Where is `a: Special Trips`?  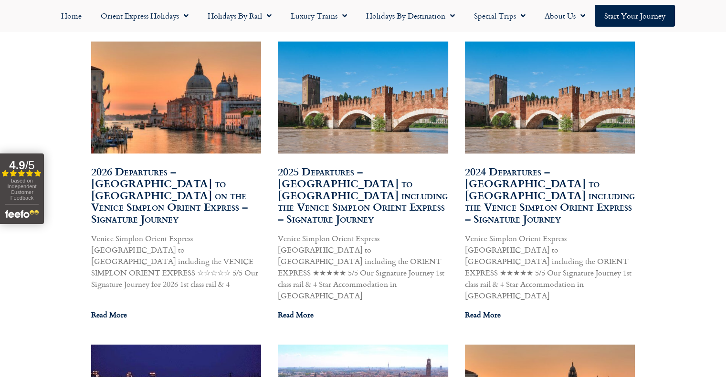
a: Special Trips is located at coordinates (500, 16).